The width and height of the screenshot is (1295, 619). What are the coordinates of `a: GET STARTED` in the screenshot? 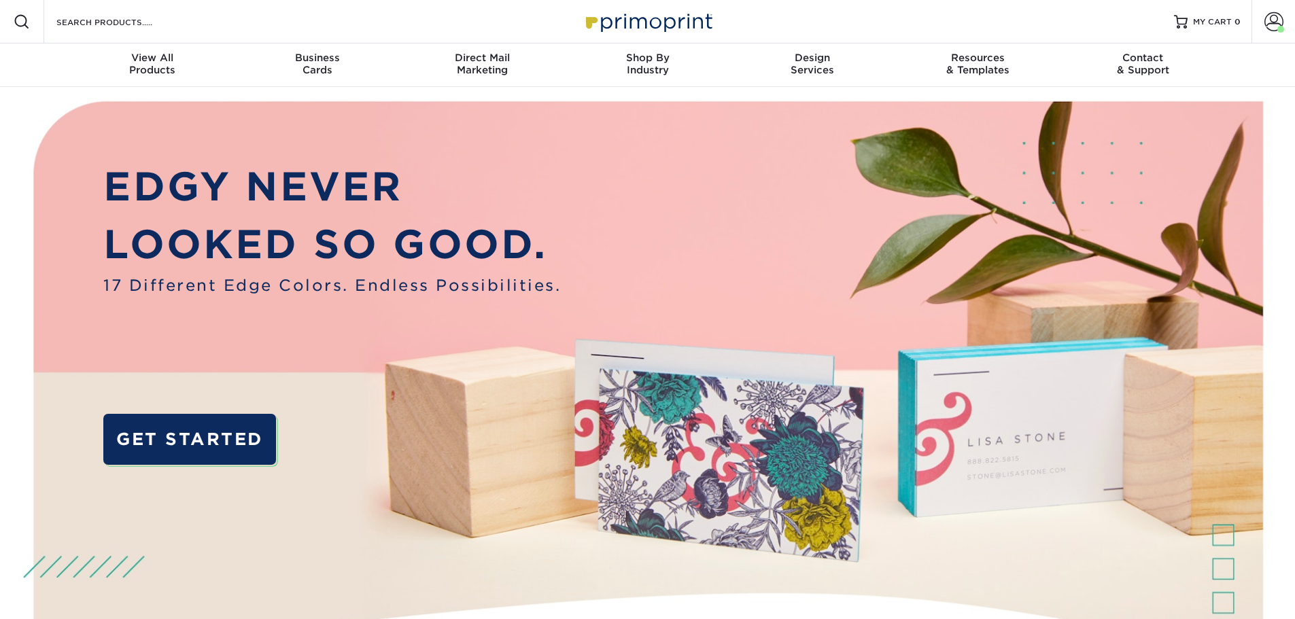 It's located at (189, 439).